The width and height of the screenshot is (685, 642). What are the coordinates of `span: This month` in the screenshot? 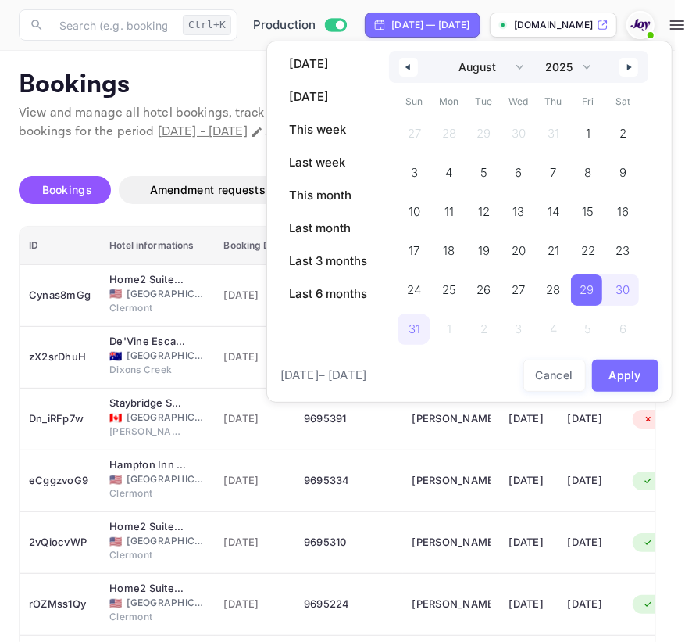 It's located at (328, 195).